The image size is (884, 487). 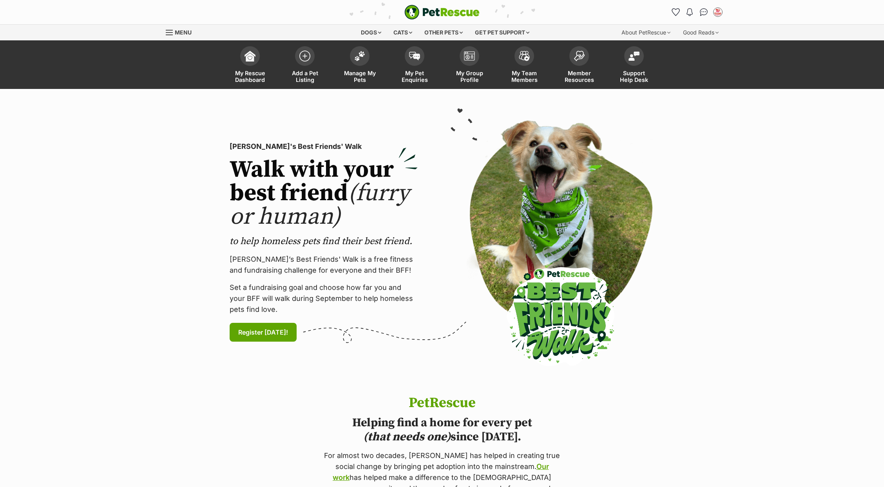 What do you see at coordinates (469, 56) in the screenshot?
I see `img: group-profile-icon-3fa3cf56718a62981997c0bc7e787c4b2cf8bcc04b72c1350f741eb67cf2f40e.svg` at bounding box center [469, 56].